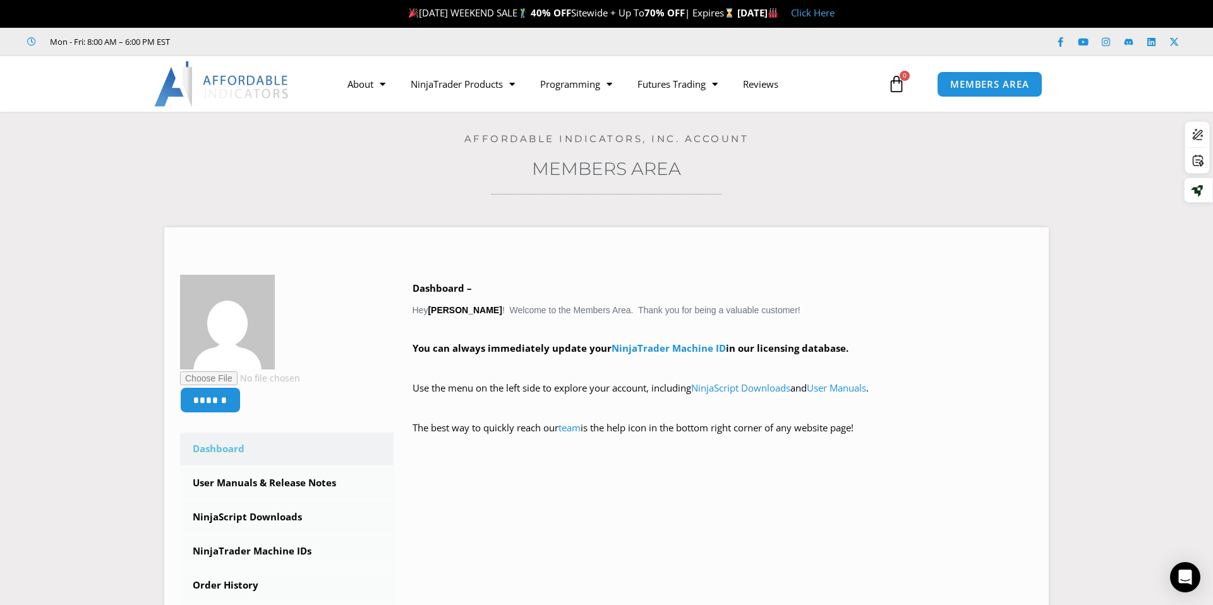 The image size is (1213, 605). I want to click on a: Reviews, so click(761, 84).